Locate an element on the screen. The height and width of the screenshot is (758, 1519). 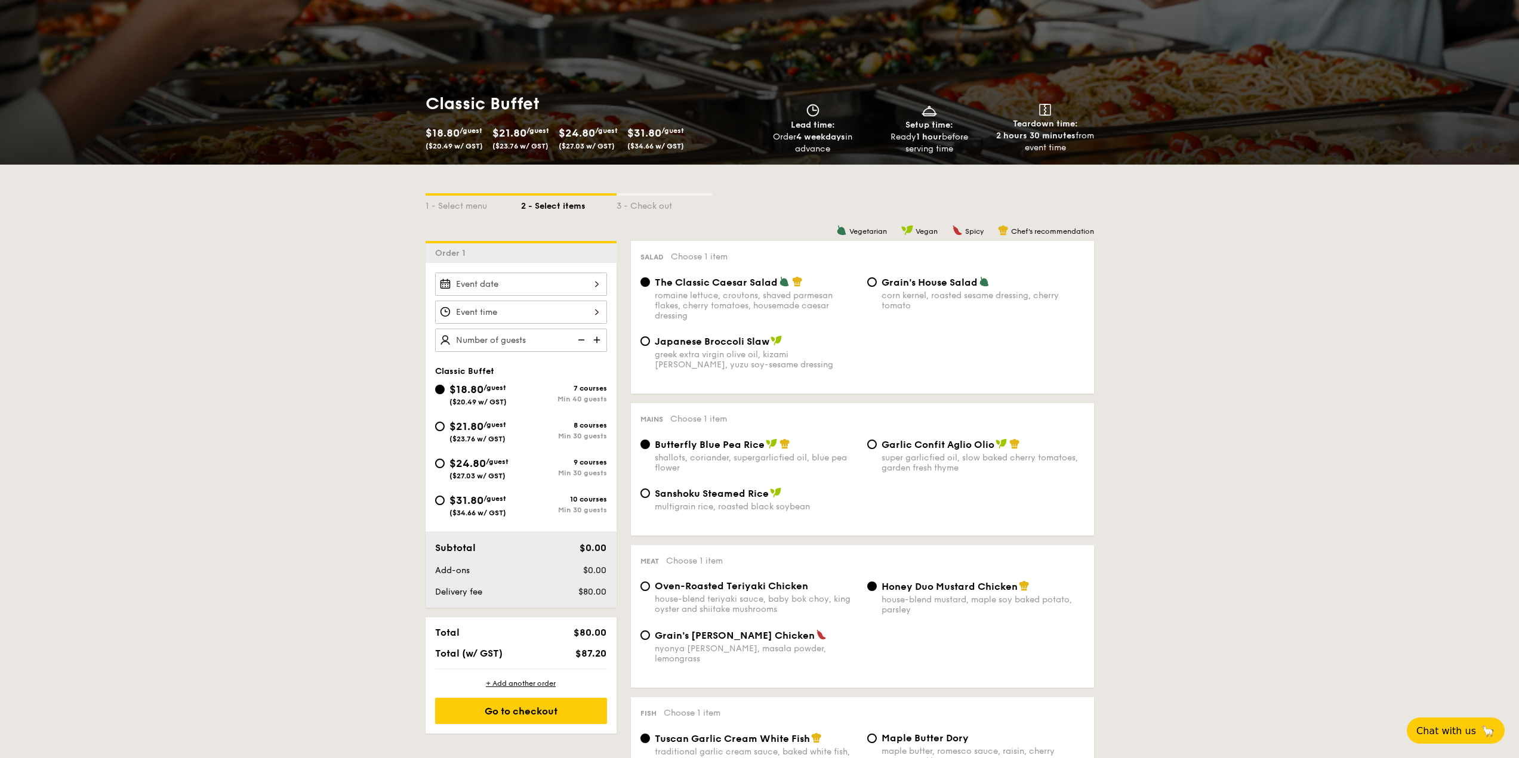
div: from event time is located at coordinates (1045, 142).